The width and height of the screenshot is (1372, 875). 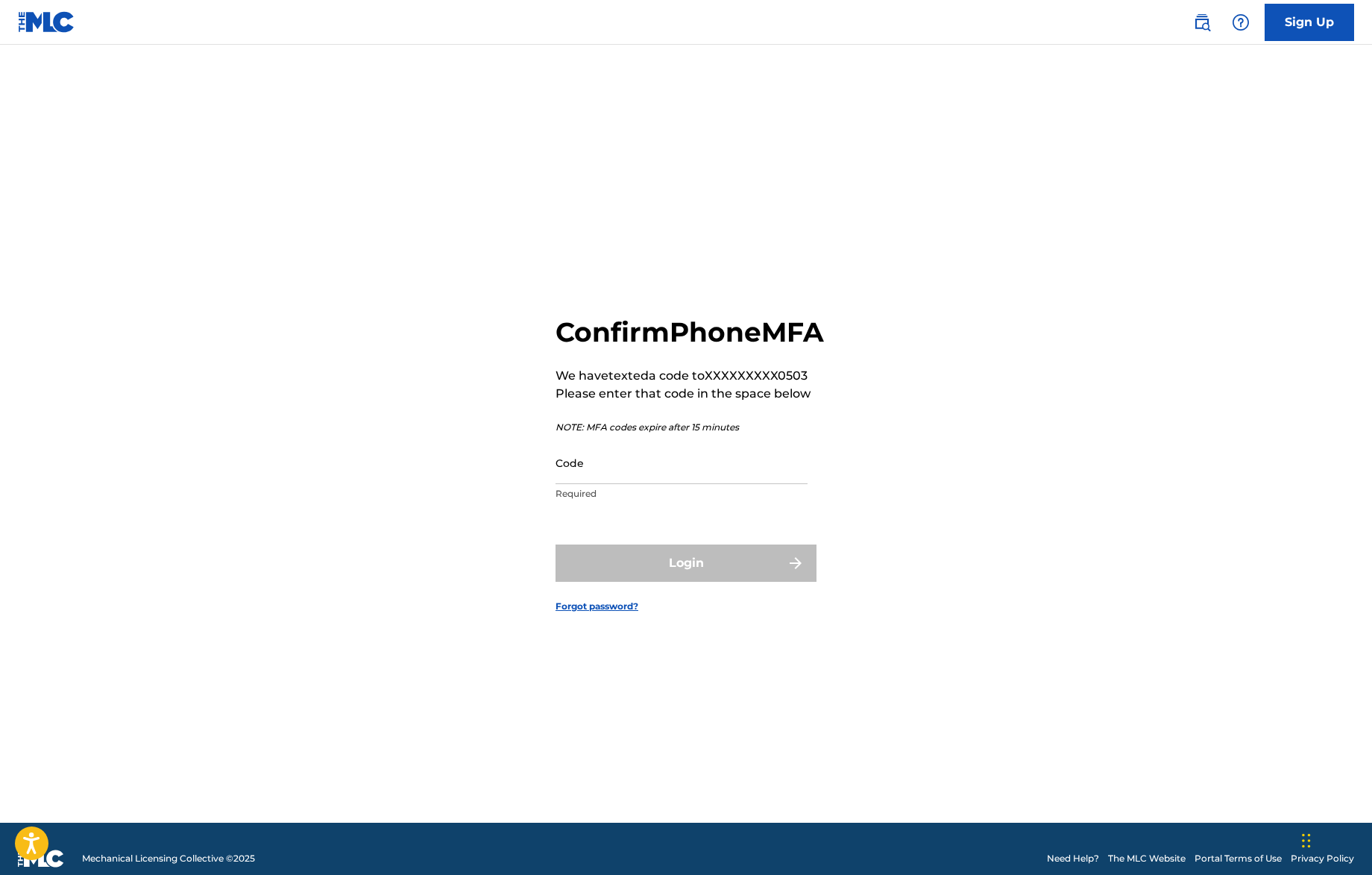 I want to click on img: logo, so click(x=41, y=859).